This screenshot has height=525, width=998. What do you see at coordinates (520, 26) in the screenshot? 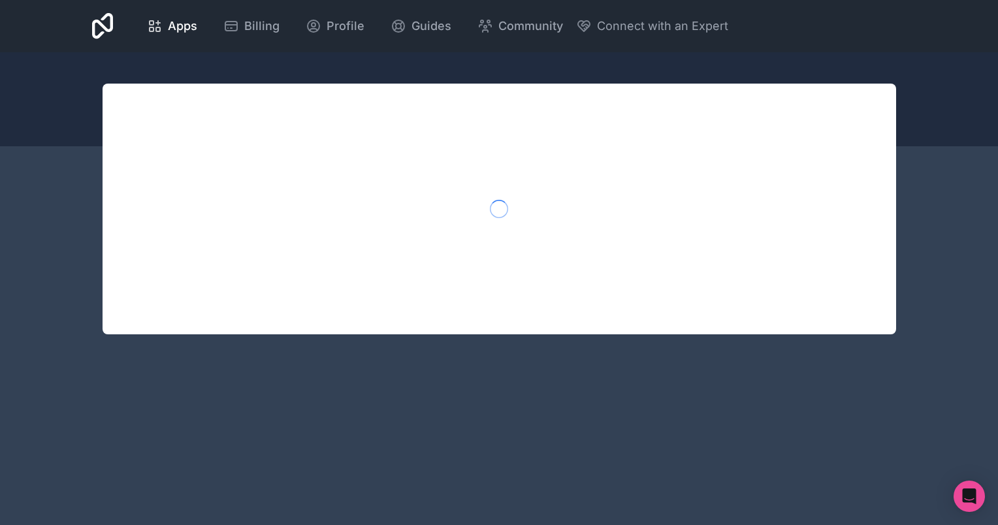
I see `a: Community` at bounding box center [520, 26].